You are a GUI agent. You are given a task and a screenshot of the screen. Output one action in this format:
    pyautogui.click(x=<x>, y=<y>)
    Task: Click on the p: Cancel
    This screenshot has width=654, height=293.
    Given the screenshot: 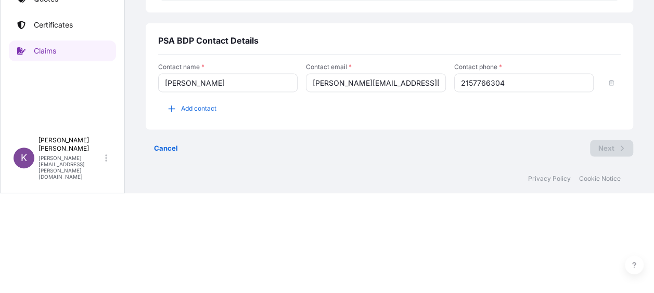 What is the action you would take?
    pyautogui.click(x=166, y=148)
    